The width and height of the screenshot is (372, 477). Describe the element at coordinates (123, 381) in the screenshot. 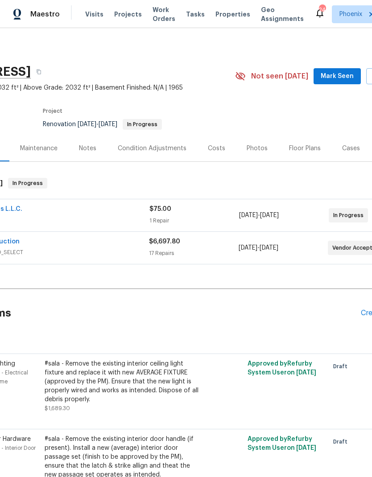

I see `div: #sala - Remove the existing interior ceiling light fixture and replace it with new AVERAGE FIXTUR...` at that location.